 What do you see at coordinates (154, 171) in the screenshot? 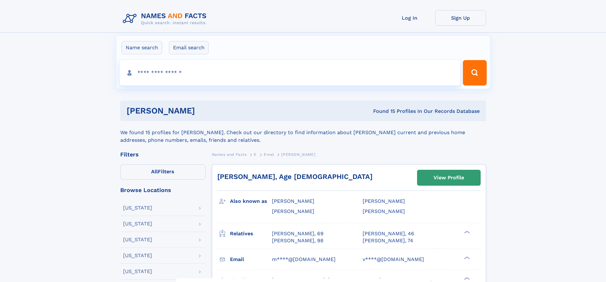
I see `span: All` at bounding box center [154, 171].